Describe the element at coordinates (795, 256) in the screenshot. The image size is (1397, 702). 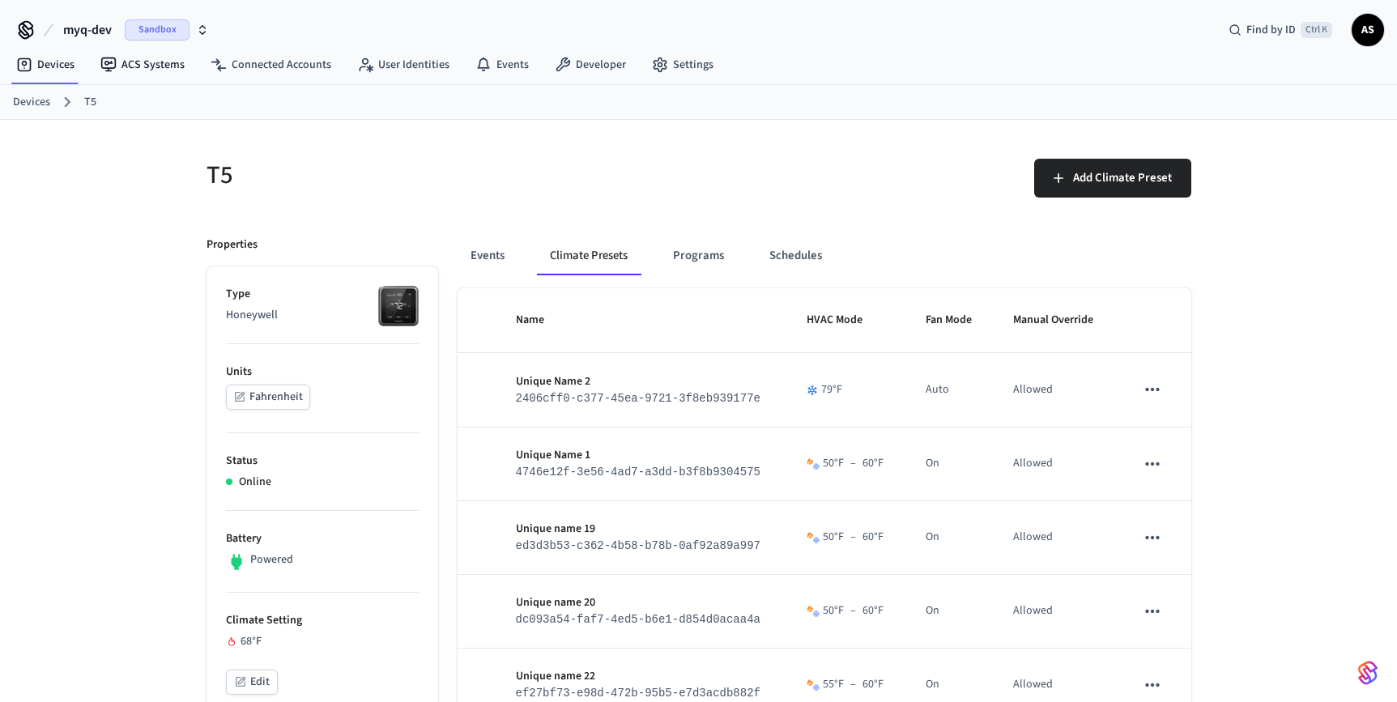
I see `button: Schedules` at that location.